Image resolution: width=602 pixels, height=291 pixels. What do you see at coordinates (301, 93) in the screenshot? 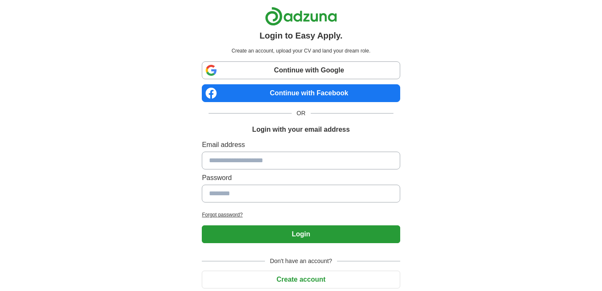
I see `a: Continue with Facebook` at bounding box center [301, 93].